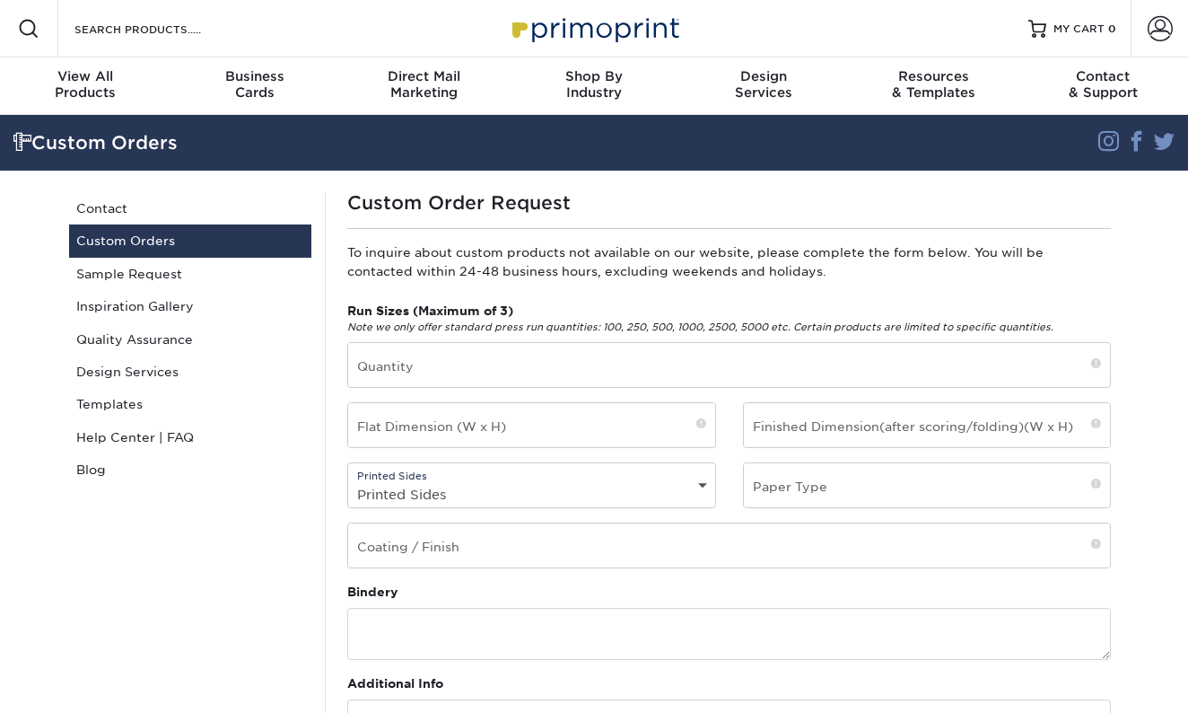 Image resolution: width=1188 pixels, height=713 pixels. Describe the element at coordinates (1079, 29) in the screenshot. I see `span: MY CART` at that location.